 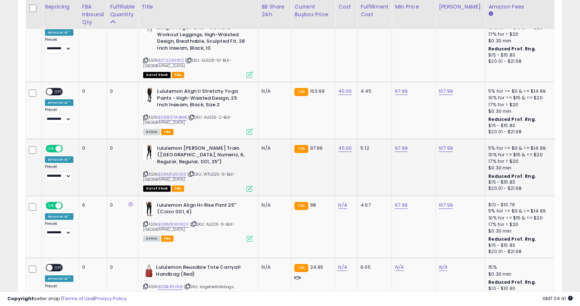 I want to click on div: Title, so click(x=198, y=7).